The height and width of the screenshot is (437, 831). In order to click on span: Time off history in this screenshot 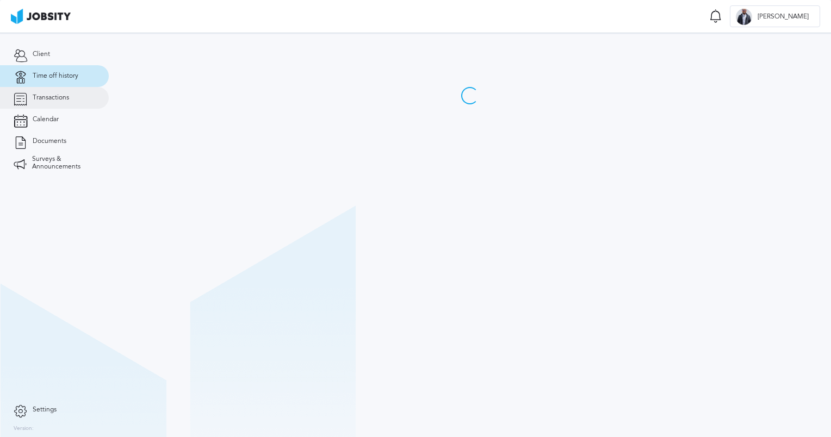, I will do `click(55, 76)`.